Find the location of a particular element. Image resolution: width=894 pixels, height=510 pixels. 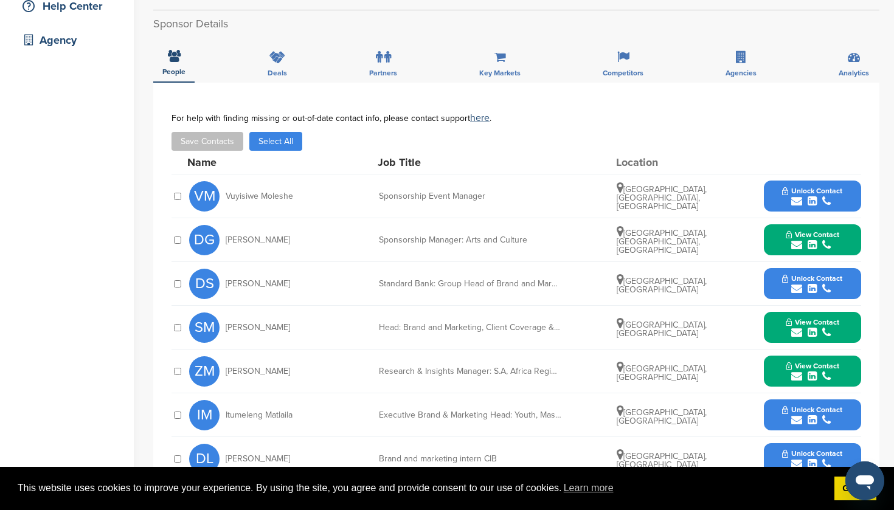

a: Agency is located at coordinates (67, 40).